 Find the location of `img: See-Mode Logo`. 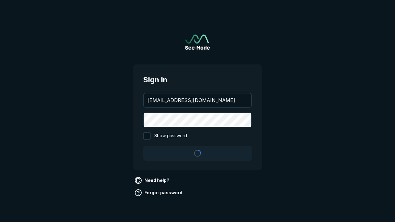

img: See-Mode Logo is located at coordinates (197, 42).